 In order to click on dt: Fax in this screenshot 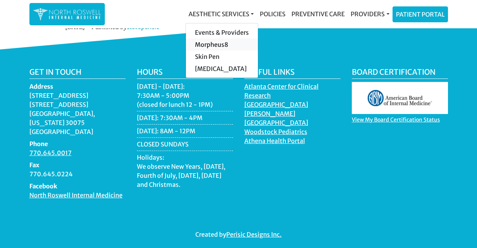, I will do `click(77, 165)`.